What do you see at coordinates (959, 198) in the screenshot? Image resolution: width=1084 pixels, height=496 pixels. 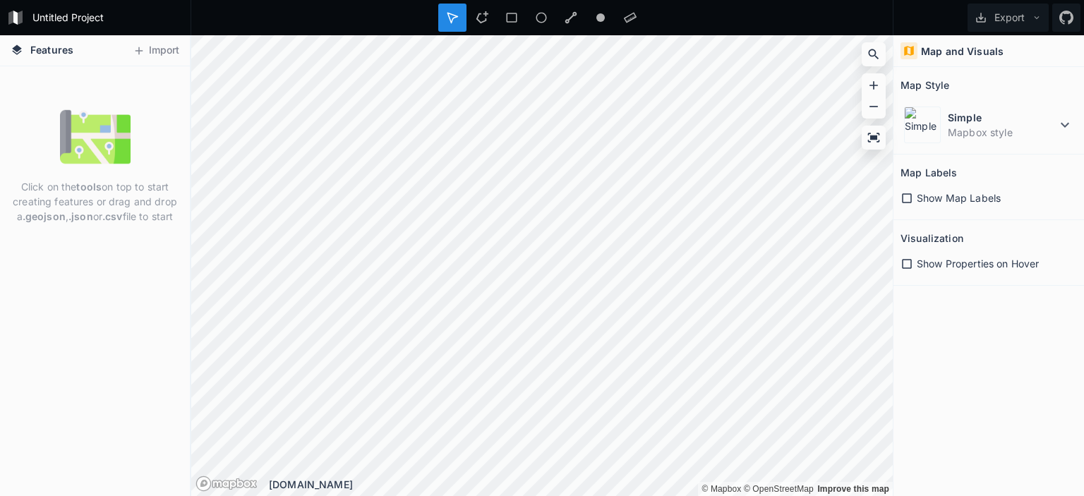 I see `span: Show Map Labels` at bounding box center [959, 198].